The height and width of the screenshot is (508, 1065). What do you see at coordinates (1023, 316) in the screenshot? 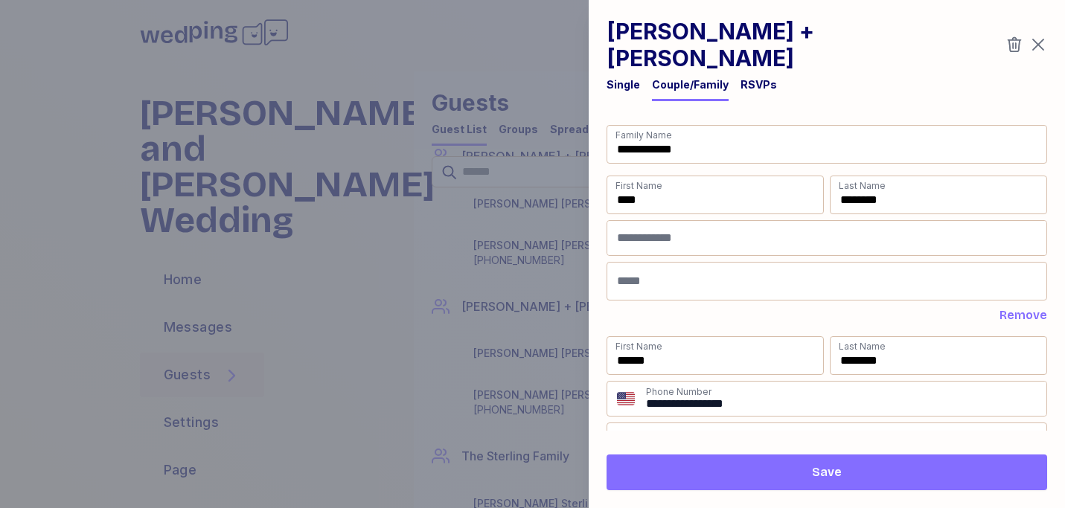
I see `button: Remove` at bounding box center [1023, 316].